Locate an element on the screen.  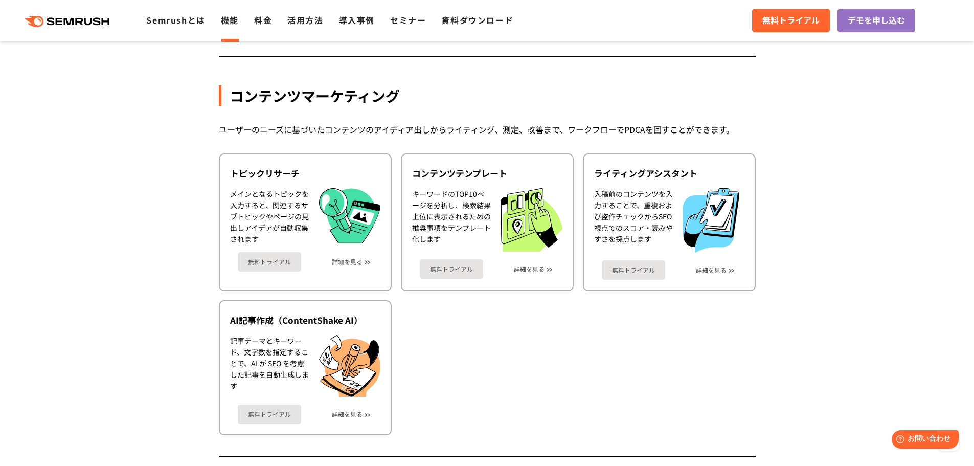
a: 料金 is located at coordinates (263, 20).